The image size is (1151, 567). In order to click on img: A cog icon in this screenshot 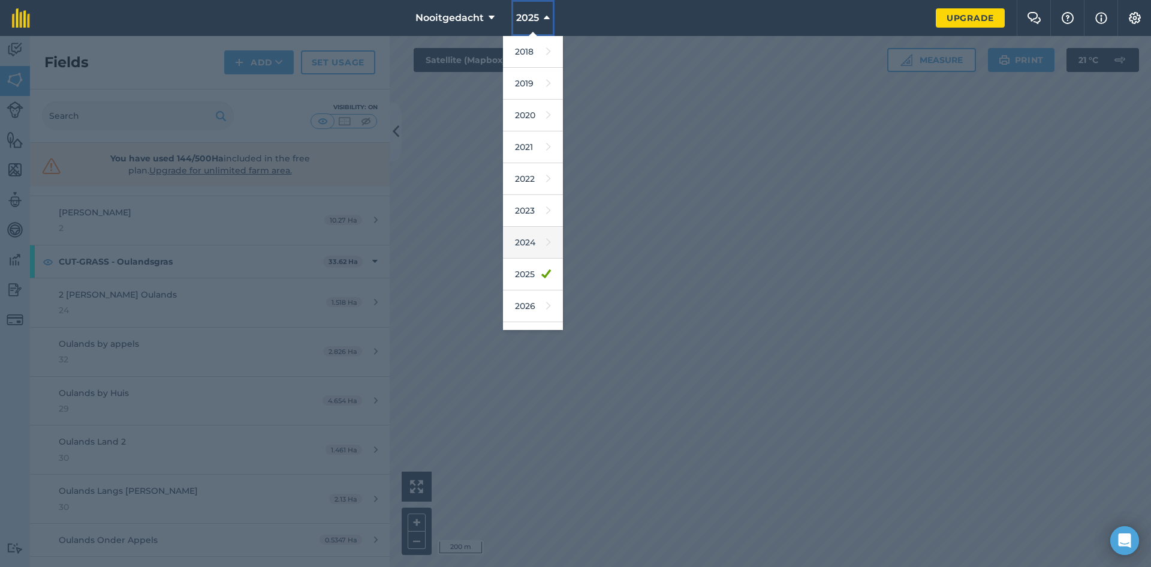, I will do `click(1135, 18)`.